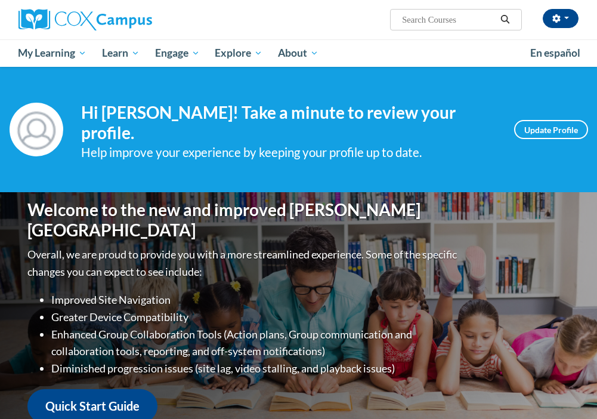 The width and height of the screenshot is (597, 419). Describe the element at coordinates (120, 53) in the screenshot. I see `a: Learn` at that location.